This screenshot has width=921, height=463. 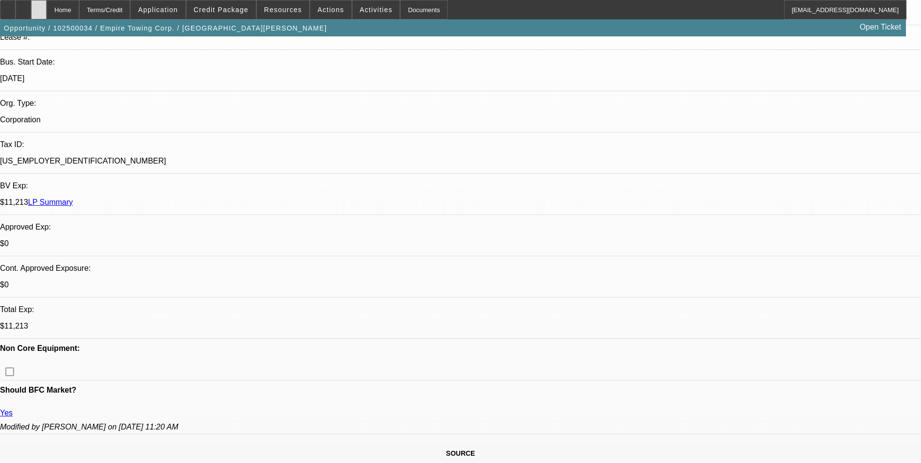 I want to click on span: Application, so click(x=158, y=10).